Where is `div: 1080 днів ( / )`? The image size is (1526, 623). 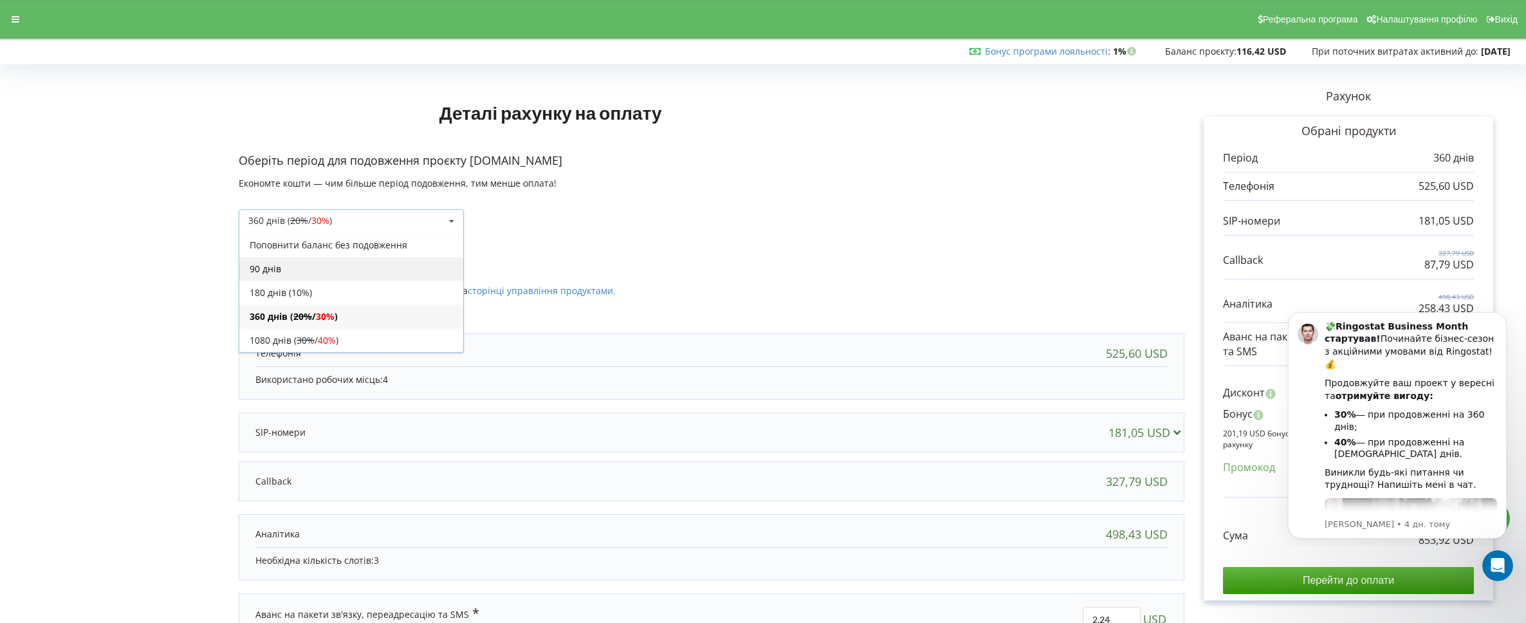
div: 1080 днів ( / ) is located at coordinates (351, 340).